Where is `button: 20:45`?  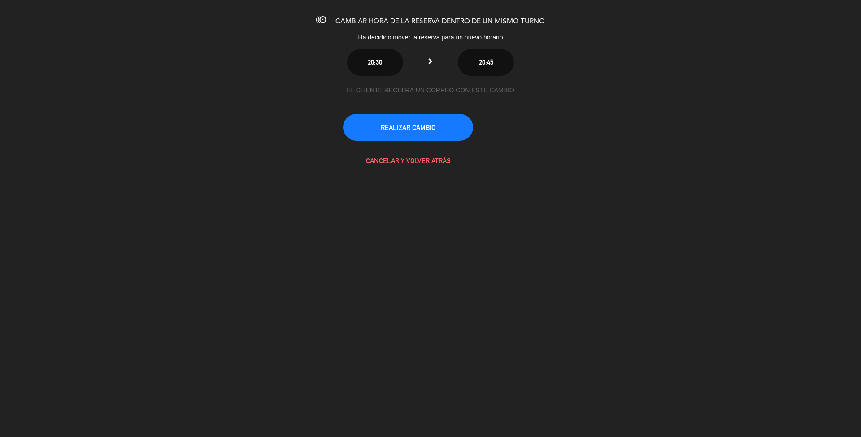 button: 20:45 is located at coordinates (486, 62).